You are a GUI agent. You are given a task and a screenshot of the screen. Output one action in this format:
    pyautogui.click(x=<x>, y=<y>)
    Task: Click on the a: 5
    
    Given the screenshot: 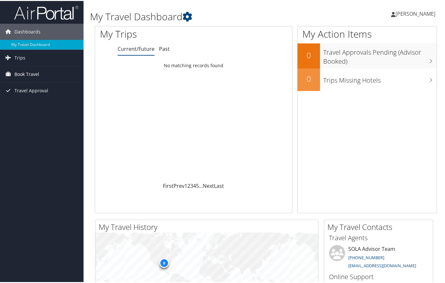 What is the action you would take?
    pyautogui.click(x=197, y=185)
    